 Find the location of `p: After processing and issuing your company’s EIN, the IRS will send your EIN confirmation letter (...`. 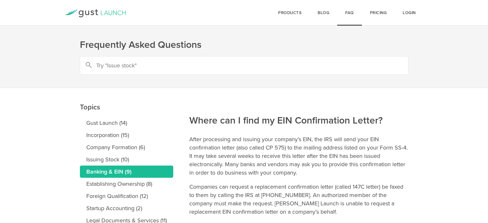

p: After processing and issuing your company’s EIN, the IRS will send your EIN confirmation letter (... is located at coordinates (299, 156).